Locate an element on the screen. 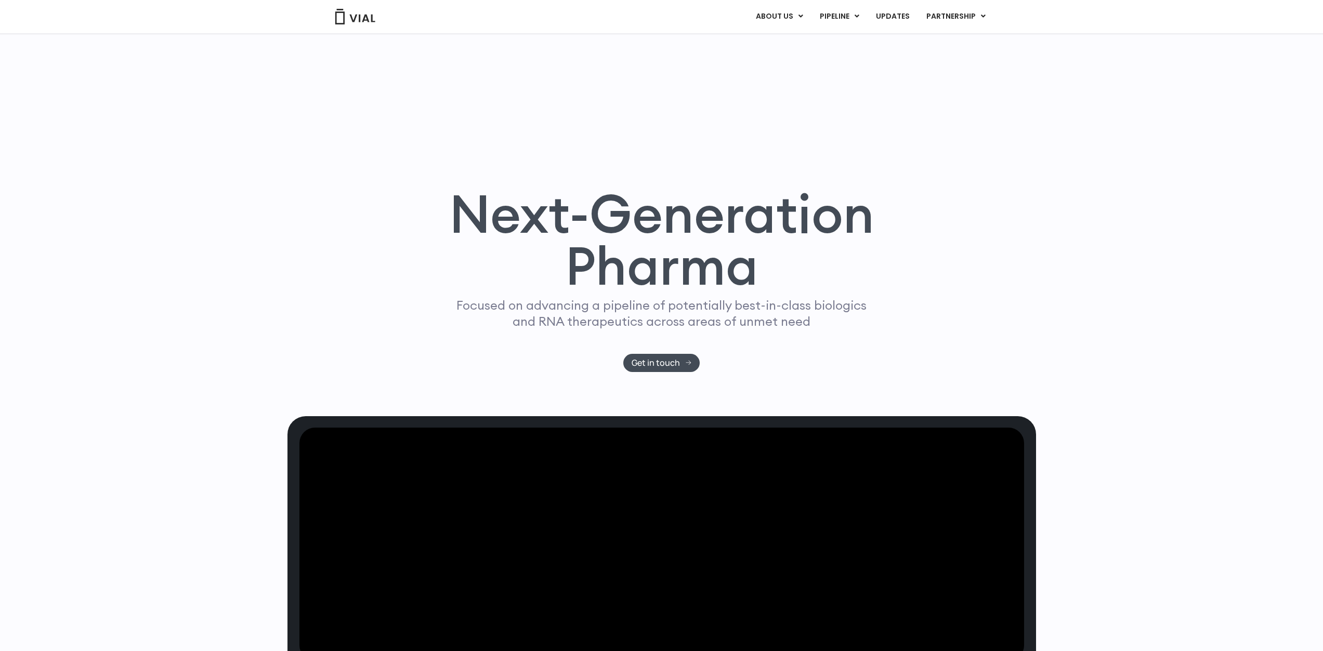  p: Focused on advancing a pipeline of potentially best-in-class biologics and RNA therapeutics acros... is located at coordinates (662, 313).